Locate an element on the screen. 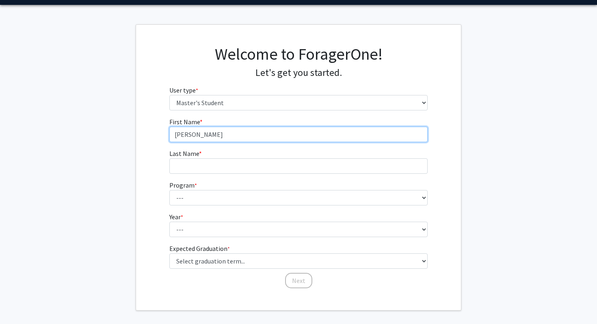  h1: Welcome to ForagerOne! is located at coordinates (299, 54).